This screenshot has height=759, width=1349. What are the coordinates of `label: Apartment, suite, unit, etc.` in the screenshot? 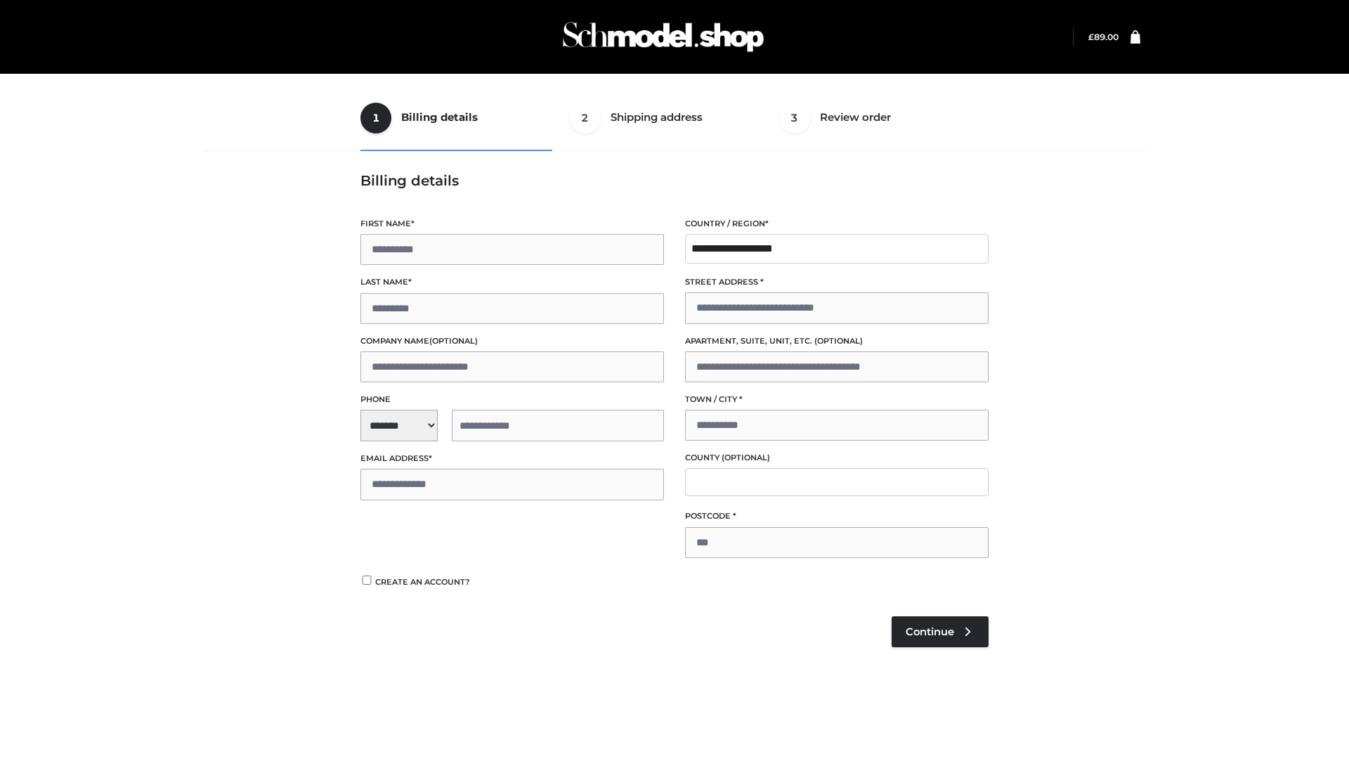 It's located at (837, 341).